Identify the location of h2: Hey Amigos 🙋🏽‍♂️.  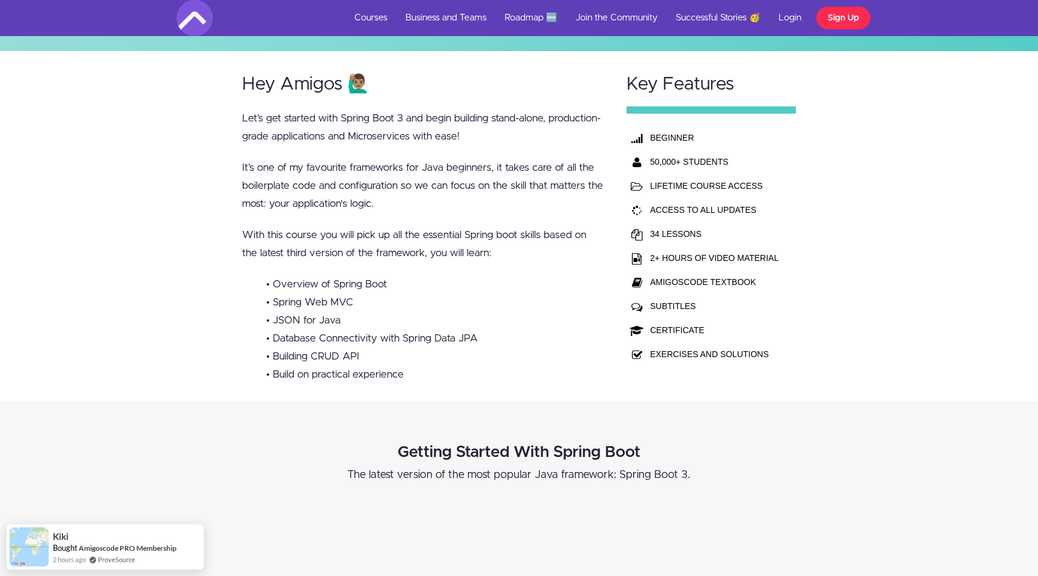
(423, 84).